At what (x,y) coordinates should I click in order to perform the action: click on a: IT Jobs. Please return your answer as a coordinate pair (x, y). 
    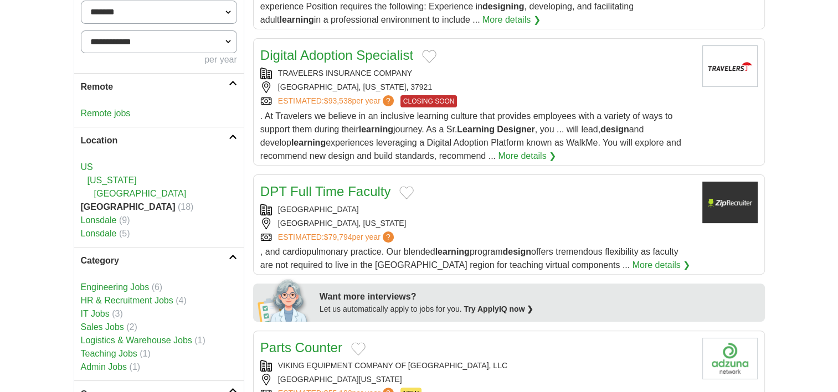
    Looking at the image, I should click on (95, 313).